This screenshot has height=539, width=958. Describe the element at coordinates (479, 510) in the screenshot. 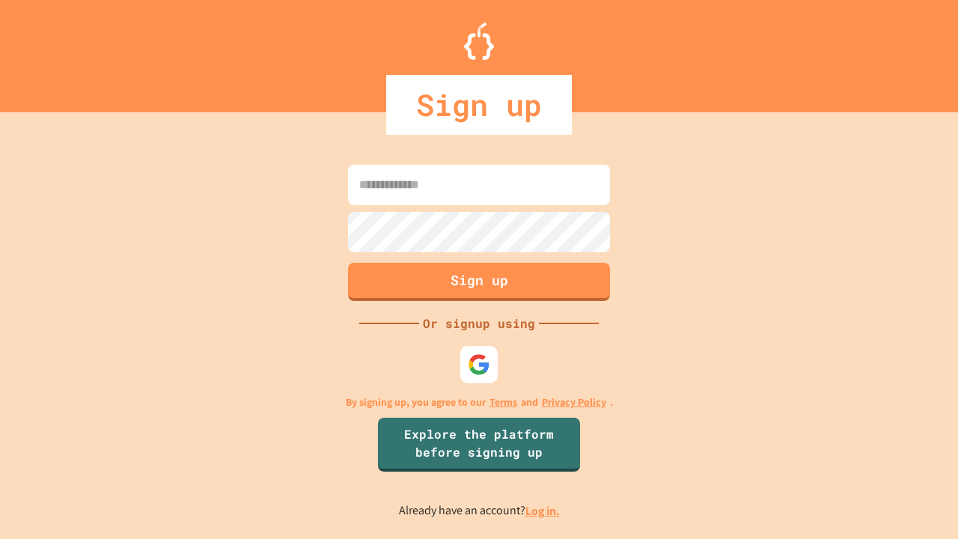

I see `p: Already have an account?` at that location.